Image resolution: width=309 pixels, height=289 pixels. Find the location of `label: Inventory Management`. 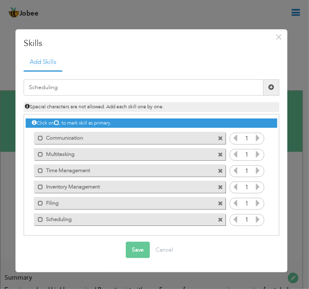

label: Inventory Management is located at coordinates (113, 185).